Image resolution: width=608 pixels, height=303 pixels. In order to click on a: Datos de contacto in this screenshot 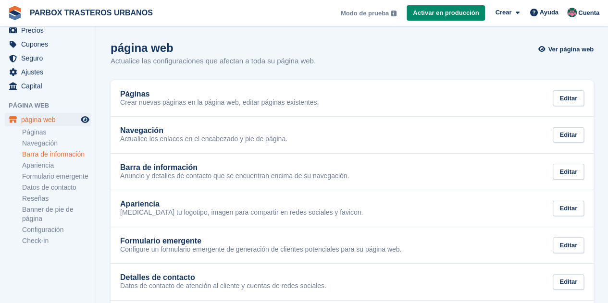, I will do `click(56, 187)`.